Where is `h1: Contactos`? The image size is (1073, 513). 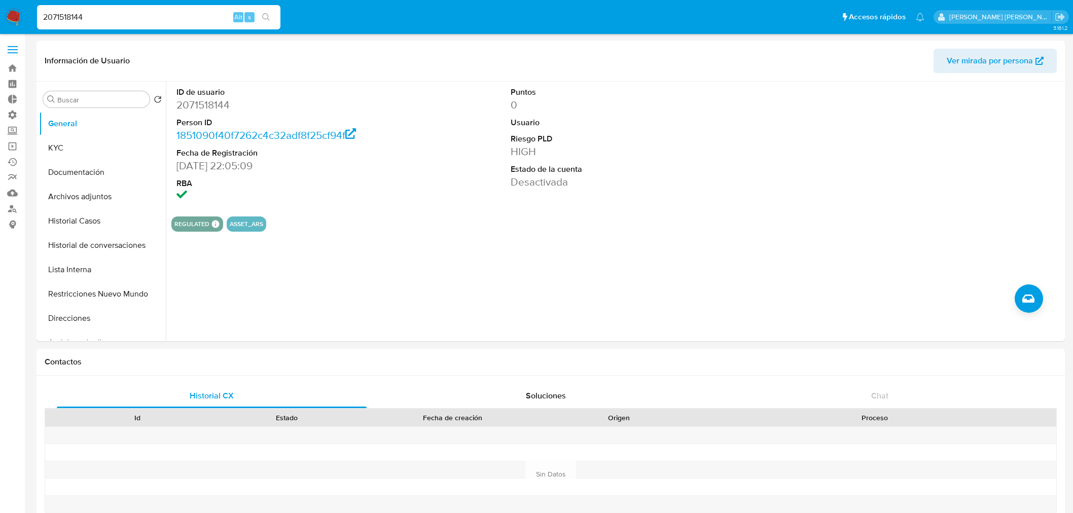 h1: Contactos is located at coordinates (551, 362).